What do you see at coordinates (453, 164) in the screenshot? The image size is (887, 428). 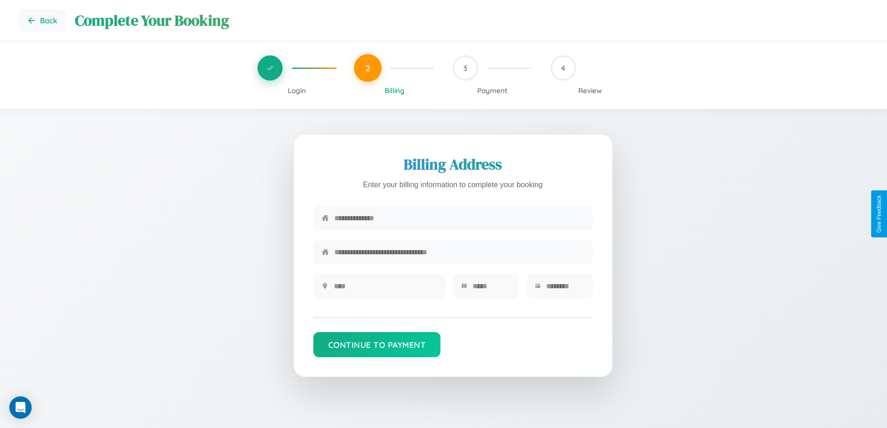 I see `h2: Billing Address` at bounding box center [453, 164].